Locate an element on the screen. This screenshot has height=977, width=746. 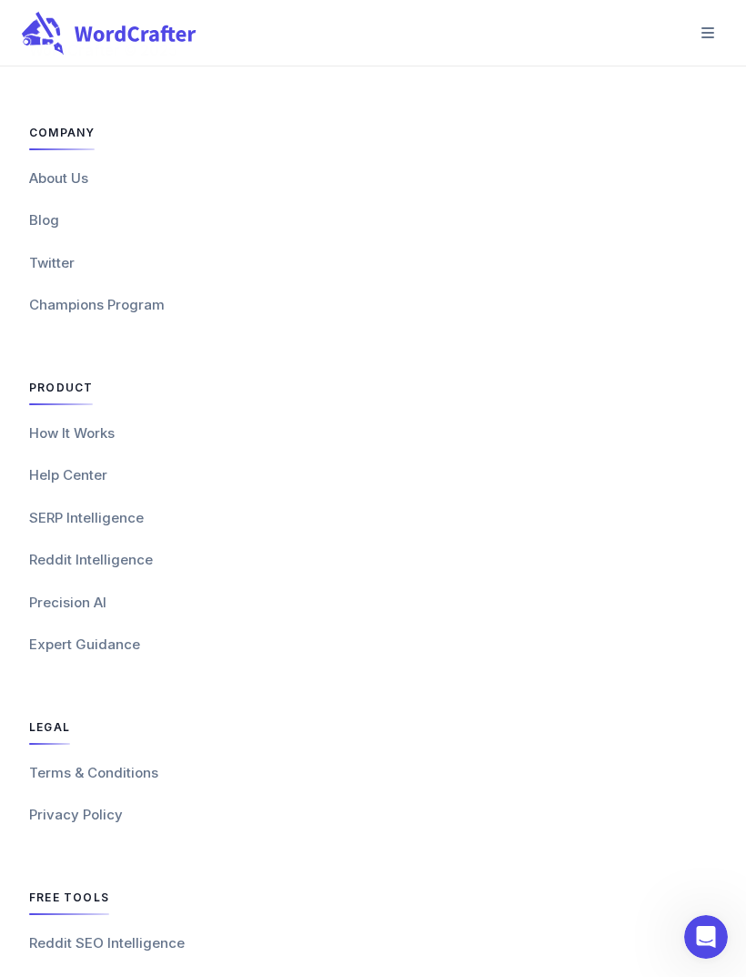
span: Privacy Policy is located at coordinates (76, 814).